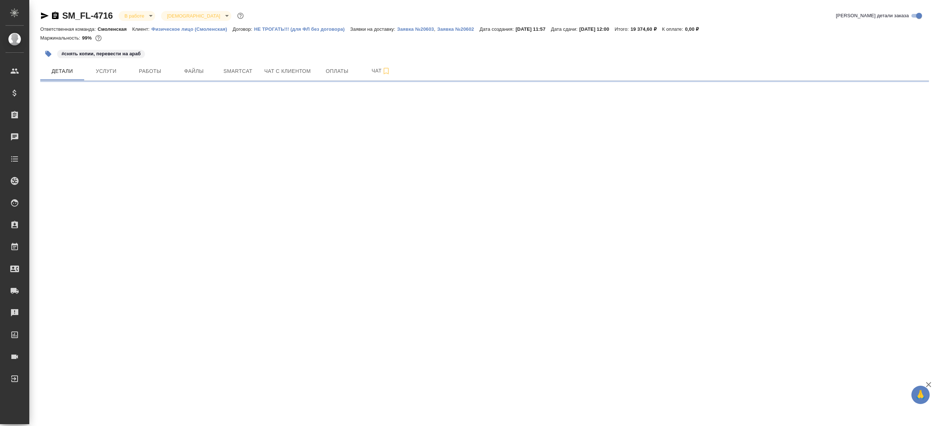 The width and height of the screenshot is (937, 426). Describe the element at coordinates (302, 29) in the screenshot. I see `a: НЕ ТРОГАТЬ!!! (для ФЛ без договора)` at that location.